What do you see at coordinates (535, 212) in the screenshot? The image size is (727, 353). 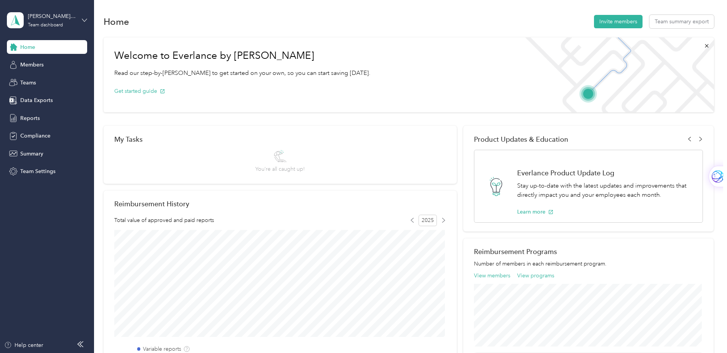 I see `button: Learn more` at bounding box center [535, 212].